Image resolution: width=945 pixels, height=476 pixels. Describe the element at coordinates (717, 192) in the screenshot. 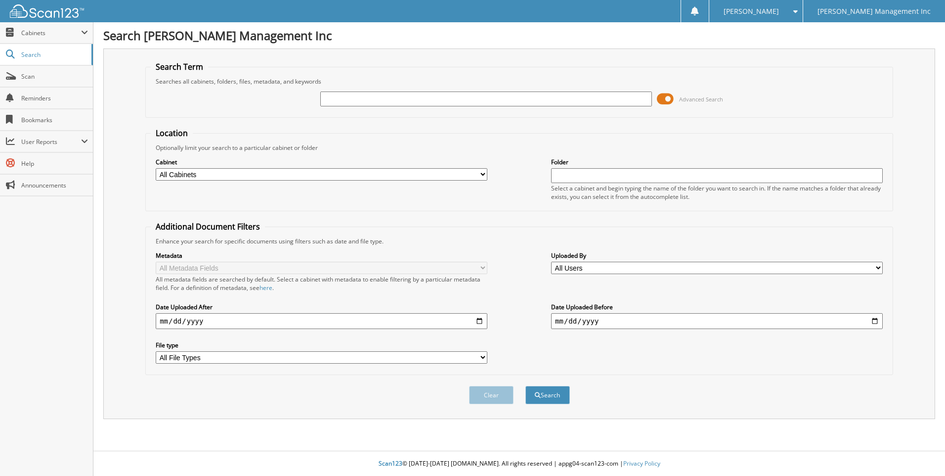

I see `div: Select a cabinet and begin typing the name of the folder you want to search in. If the name match...` at that location.